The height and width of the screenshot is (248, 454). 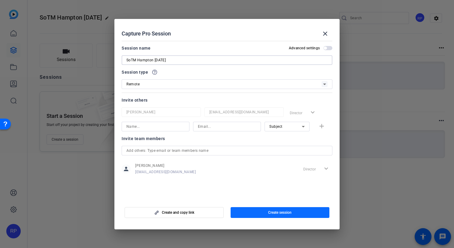 What do you see at coordinates (276, 126) in the screenshot?
I see `span: Subject` at bounding box center [276, 126].